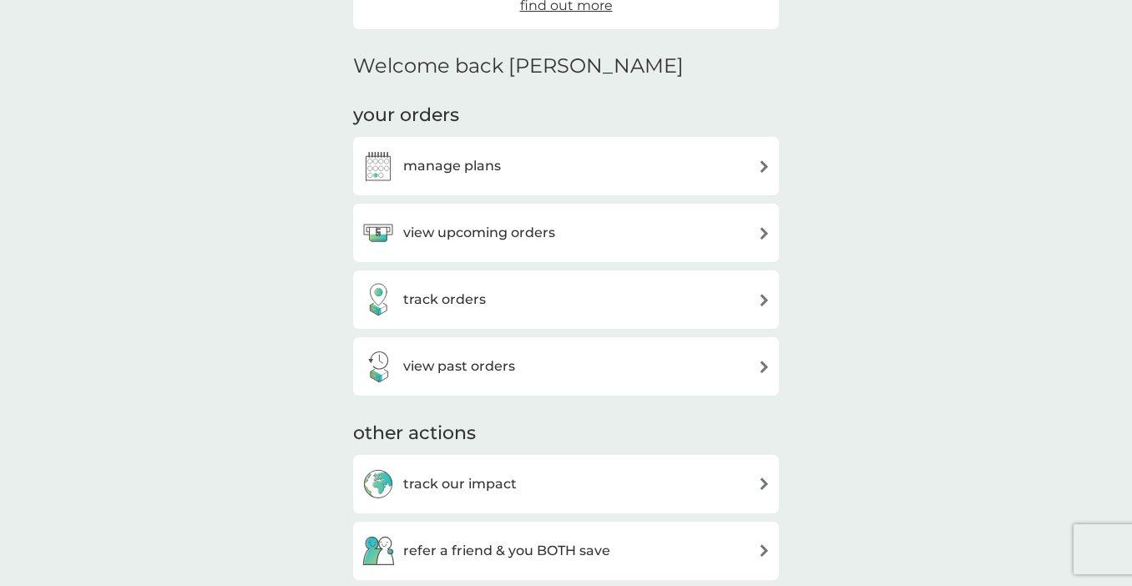 Image resolution: width=1132 pixels, height=586 pixels. I want to click on h3: refer a friend & you BOTH save, so click(507, 551).